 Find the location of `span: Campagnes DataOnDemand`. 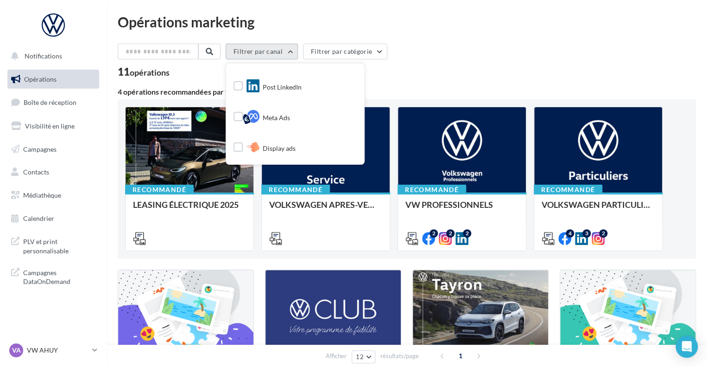

span: Campagnes DataOnDemand is located at coordinates (59, 276).